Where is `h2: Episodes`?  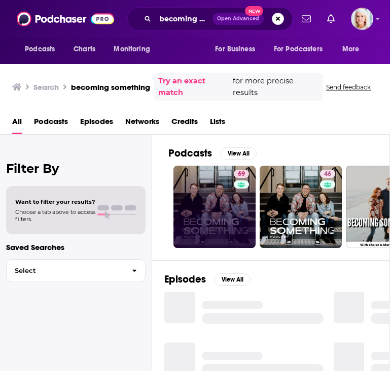 h2: Episodes is located at coordinates (185, 279).